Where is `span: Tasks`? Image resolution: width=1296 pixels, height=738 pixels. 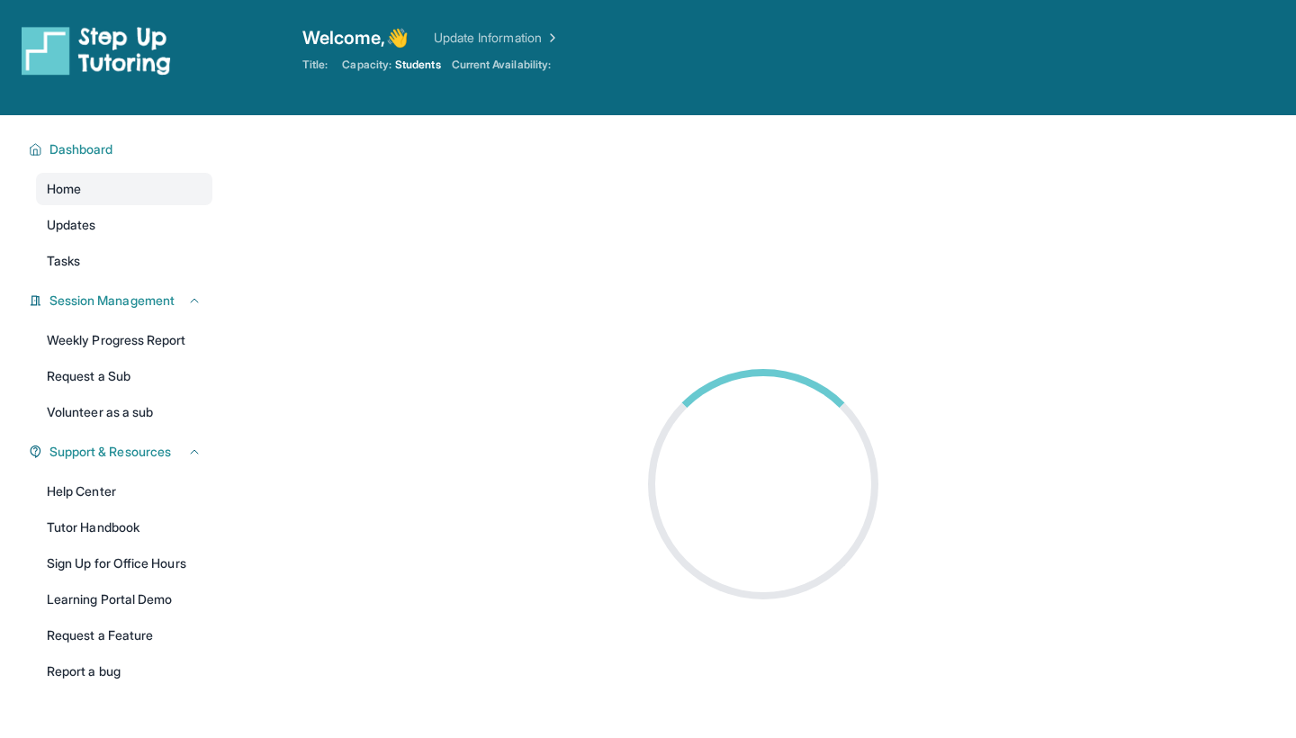 span: Tasks is located at coordinates (63, 261).